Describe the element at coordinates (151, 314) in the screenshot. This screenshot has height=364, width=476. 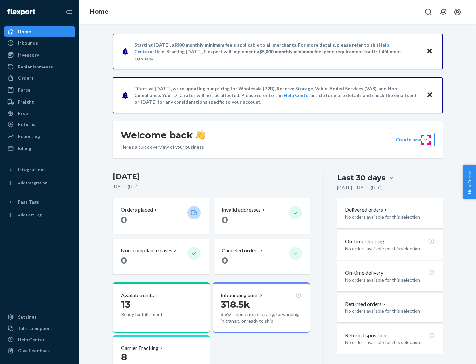
I see `p: Ready for fulfillment` at that location.